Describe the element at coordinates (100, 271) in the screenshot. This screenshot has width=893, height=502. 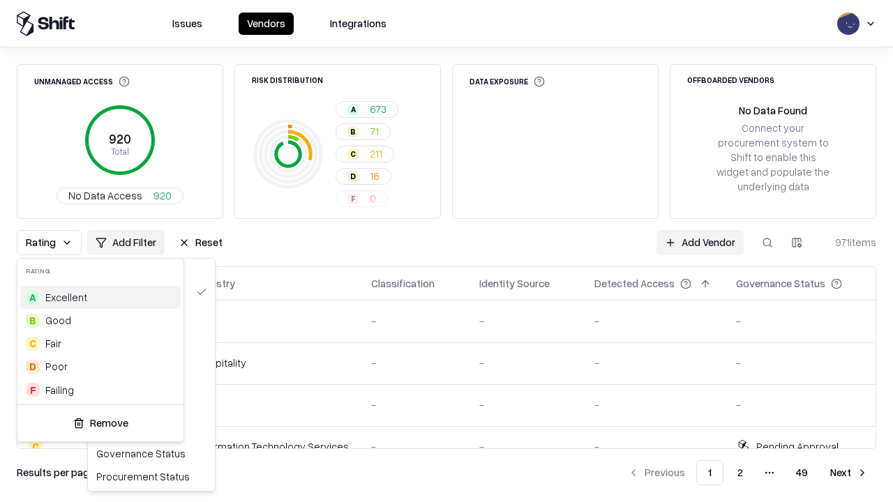
I see `div: Rating` at that location.